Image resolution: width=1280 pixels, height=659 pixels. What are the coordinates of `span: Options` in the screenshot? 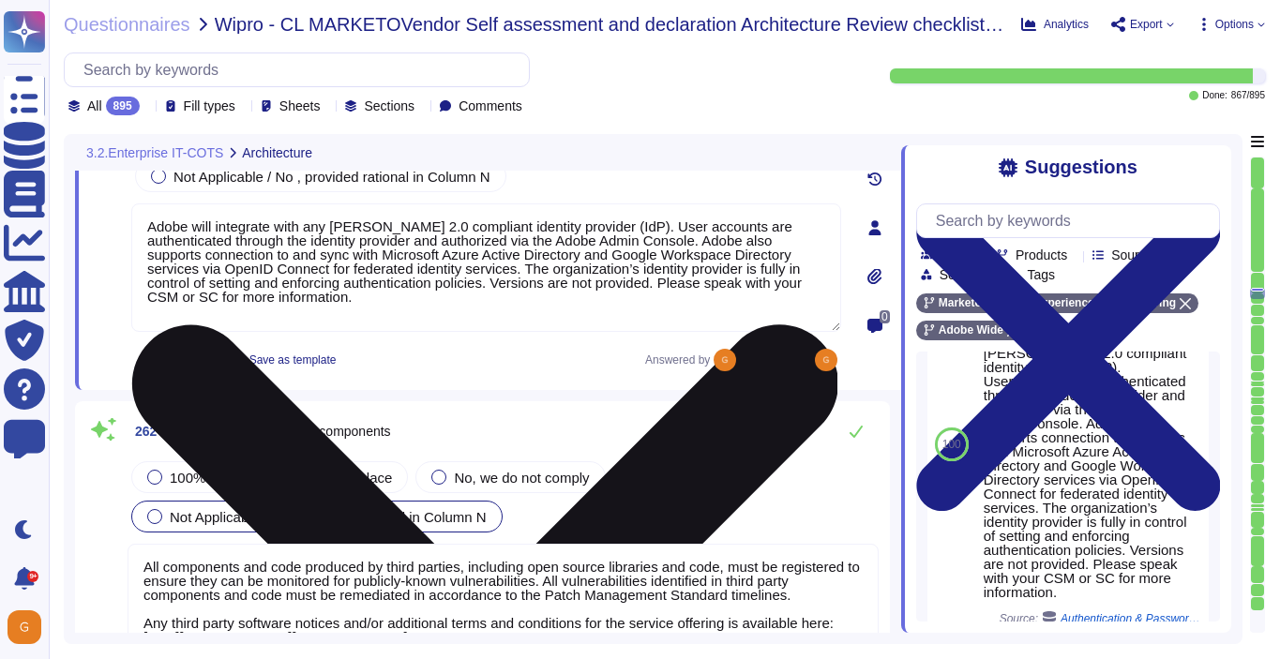 It's located at (1234, 24).